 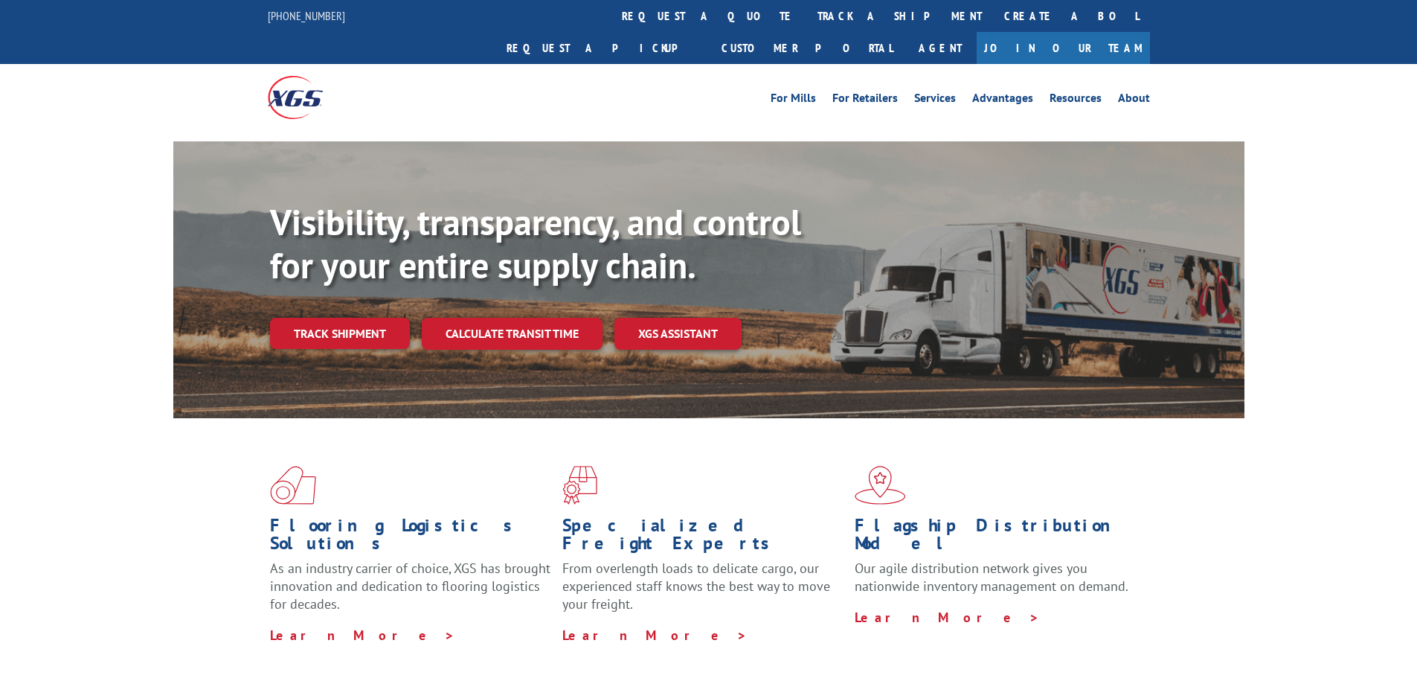 I want to click on img: xgs-icon-total-supply-chain-intelligence-red, so click(x=293, y=485).